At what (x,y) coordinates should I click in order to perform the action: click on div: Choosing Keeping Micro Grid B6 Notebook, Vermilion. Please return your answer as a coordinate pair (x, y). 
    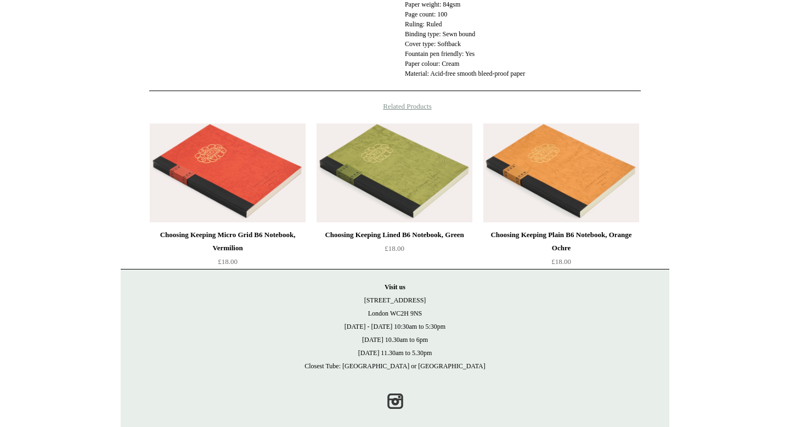
    Looking at the image, I should click on (228, 241).